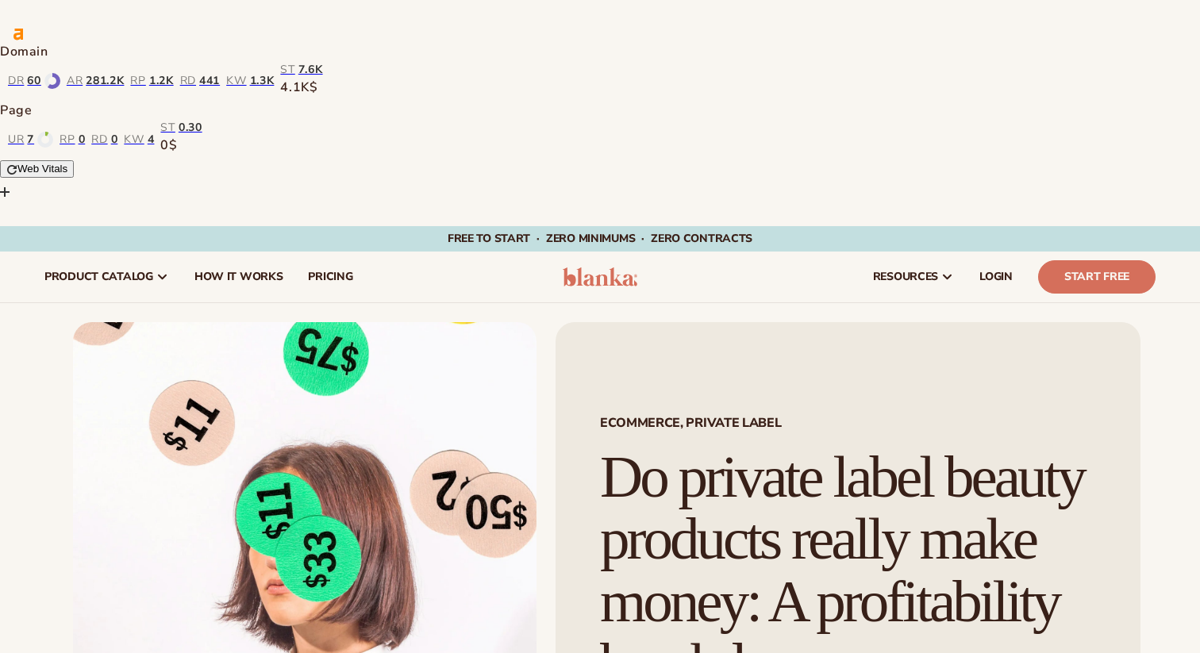 The width and height of the screenshot is (1200, 653). Describe the element at coordinates (239, 277) in the screenshot. I see `a: How It Works` at that location.